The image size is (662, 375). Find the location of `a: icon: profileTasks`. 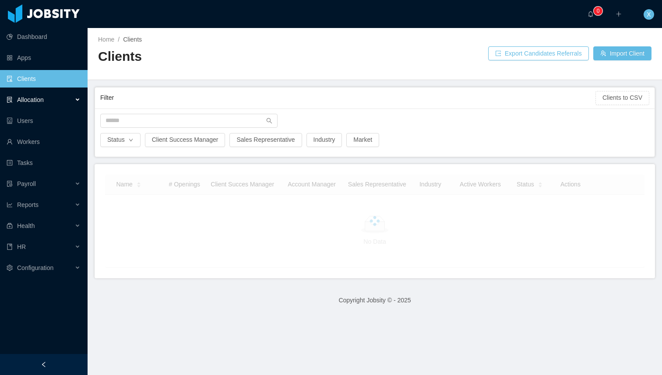

a: icon: profileTasks is located at coordinates (43, 163).